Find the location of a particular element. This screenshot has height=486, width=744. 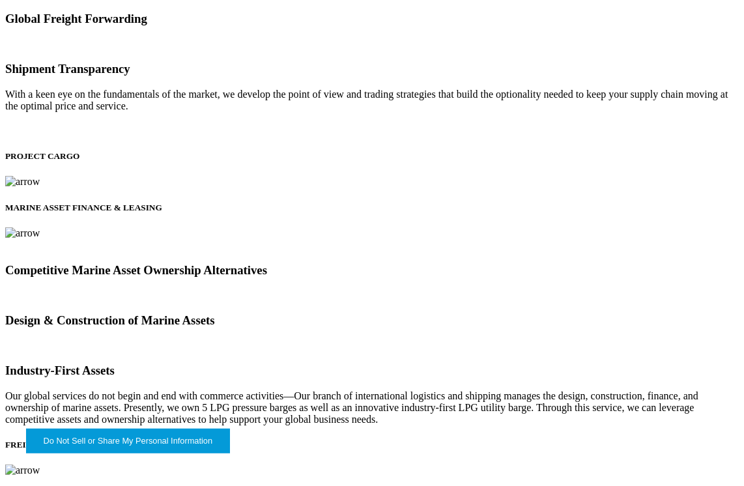

button: Do Not Sell or Share My Personal Information is located at coordinates (128, 441).